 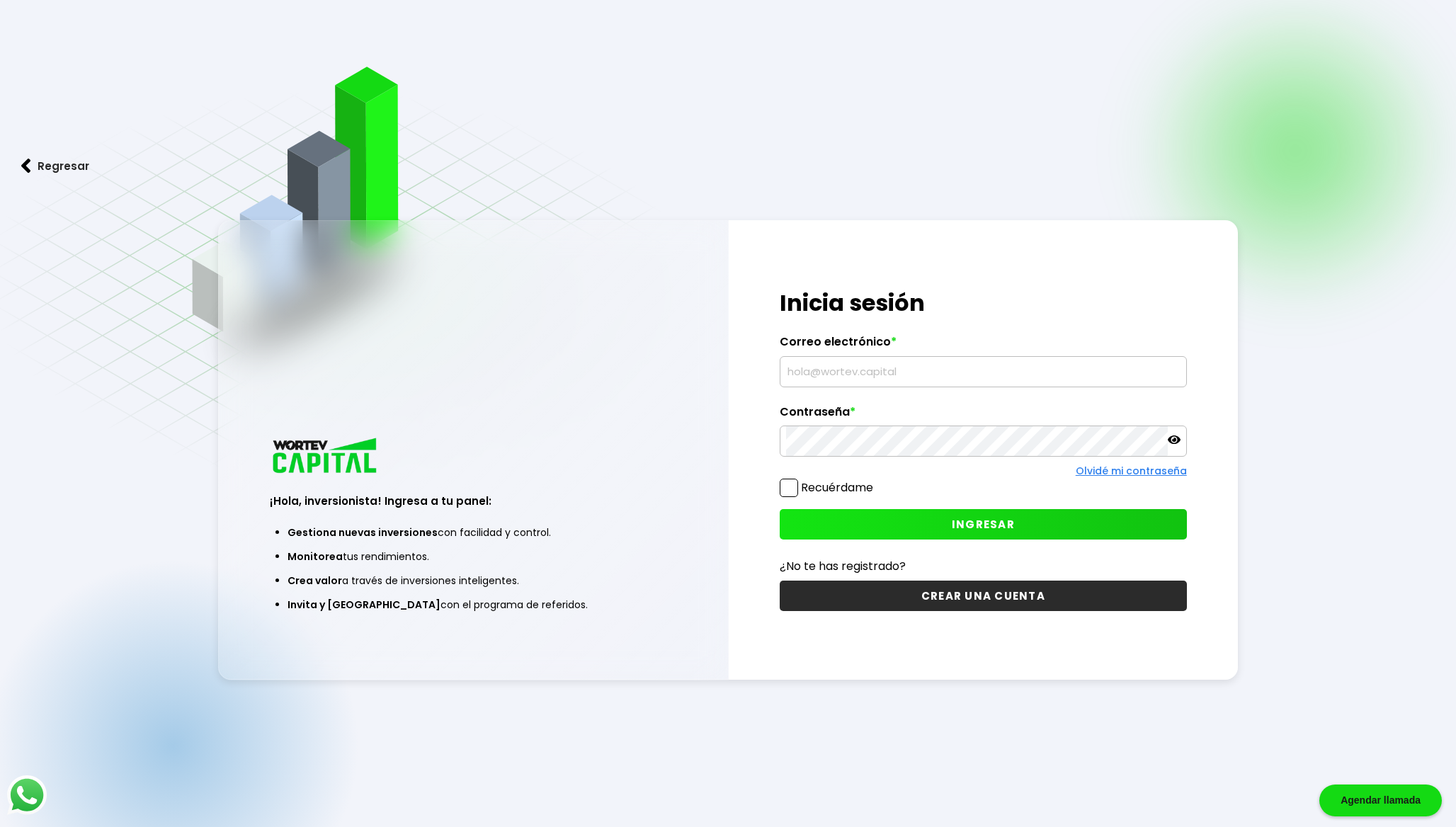 What do you see at coordinates (1380, 800) in the screenshot?
I see `div: Agendar llamada` at bounding box center [1380, 800].